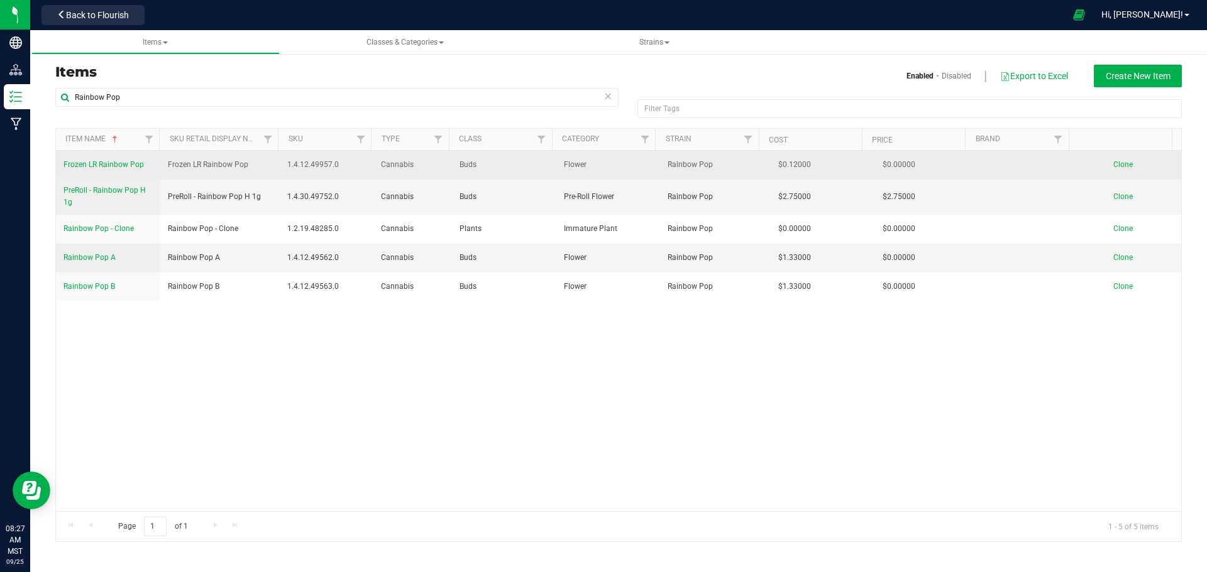  I want to click on a: Rainbow Pop B, so click(89, 287).